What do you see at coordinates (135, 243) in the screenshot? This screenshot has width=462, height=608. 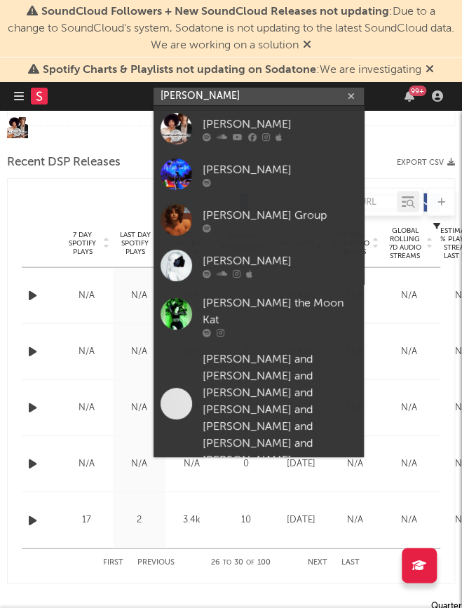 I see `span: Last Day Spotify Plays` at bounding box center [135, 243].